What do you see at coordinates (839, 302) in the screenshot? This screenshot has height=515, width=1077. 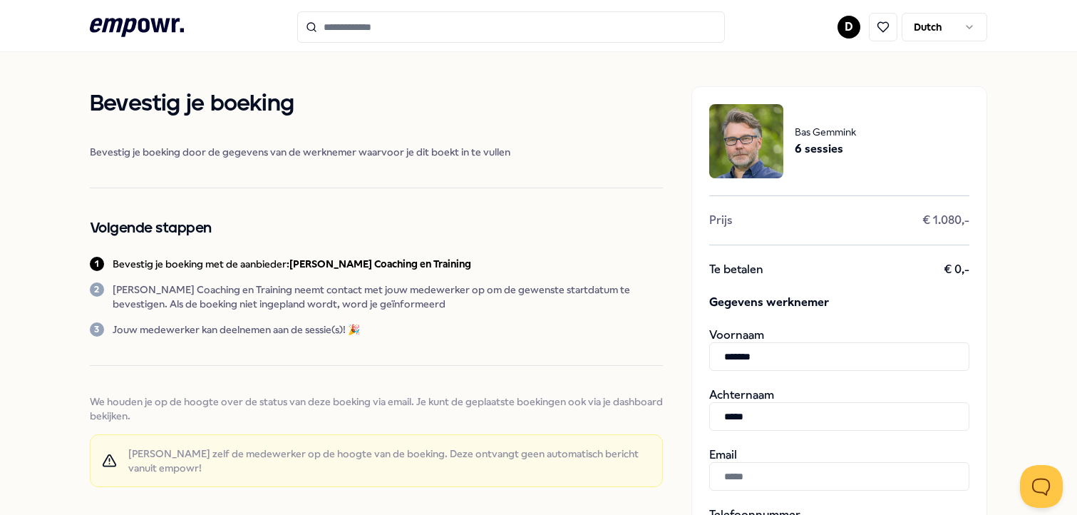 I see `span: Gegevens werknemer` at bounding box center [839, 302].